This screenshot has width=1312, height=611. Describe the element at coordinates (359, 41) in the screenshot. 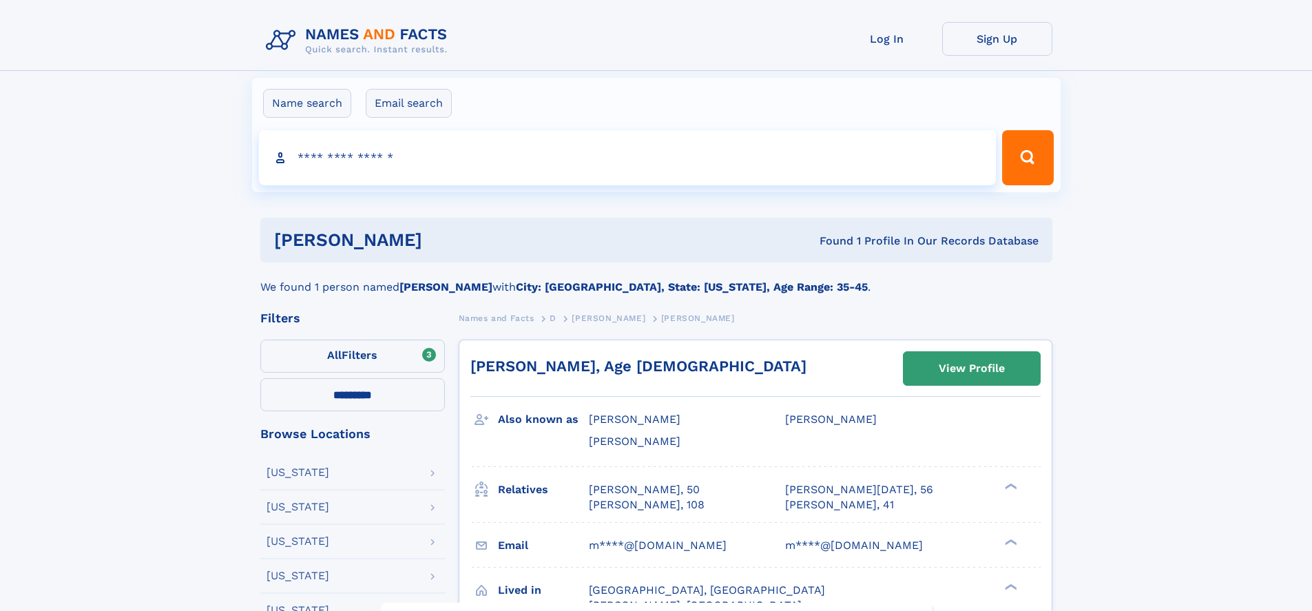

I see `img: Logo Names and Facts` at that location.